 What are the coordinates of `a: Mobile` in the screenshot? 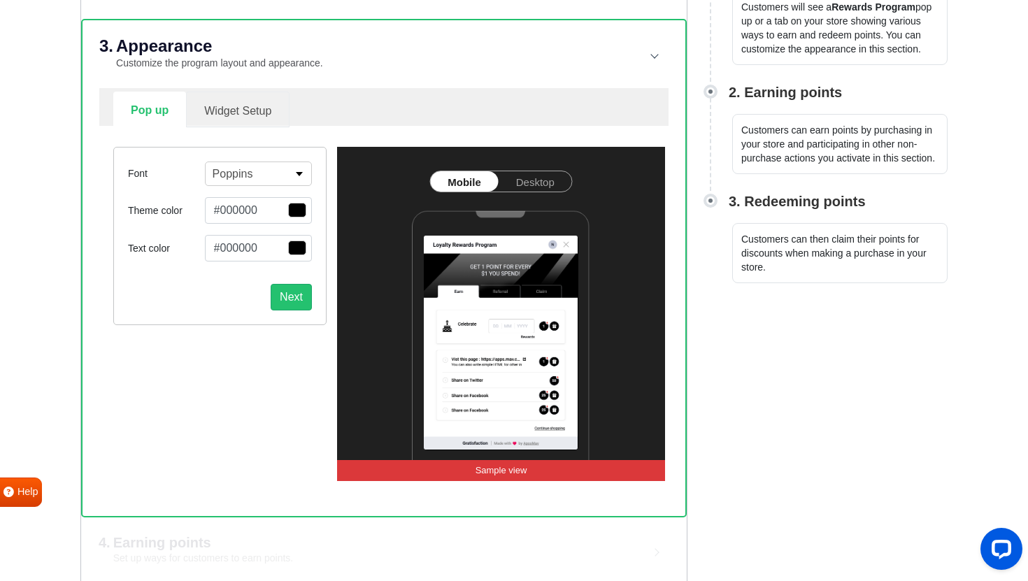 It's located at (464, 181).